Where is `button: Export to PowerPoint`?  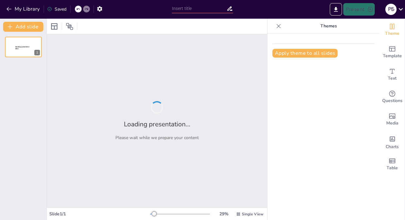
button: Export to PowerPoint is located at coordinates (335, 9).